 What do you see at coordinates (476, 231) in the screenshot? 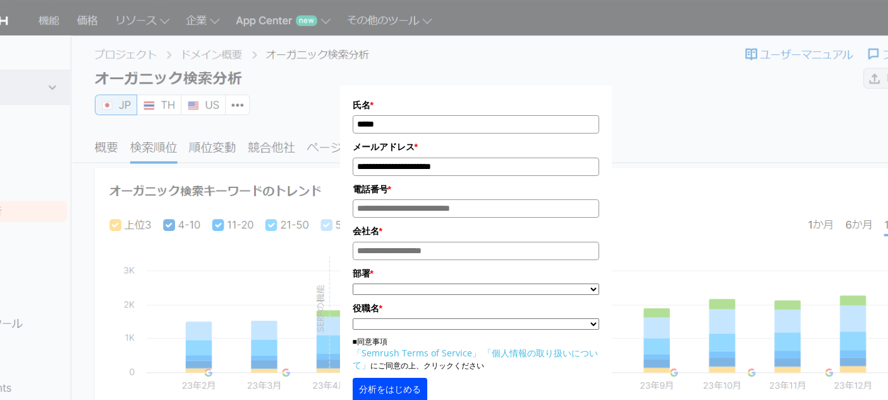
I see `label: 会社名` at bounding box center [476, 231].